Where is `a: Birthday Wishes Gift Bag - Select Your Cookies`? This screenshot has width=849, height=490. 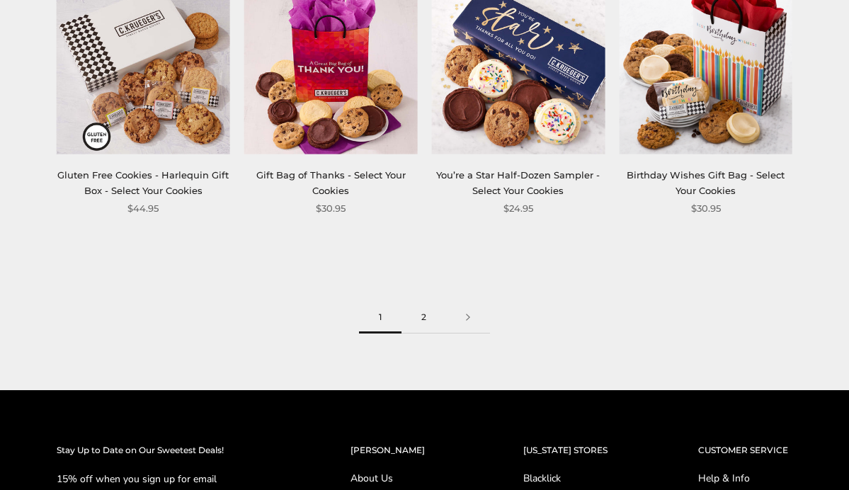
a: Birthday Wishes Gift Bag - Select Your Cookies is located at coordinates (705, 182).